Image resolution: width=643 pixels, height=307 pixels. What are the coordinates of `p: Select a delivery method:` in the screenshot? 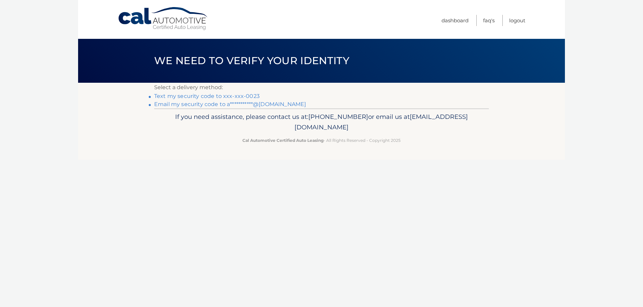 It's located at (321, 88).